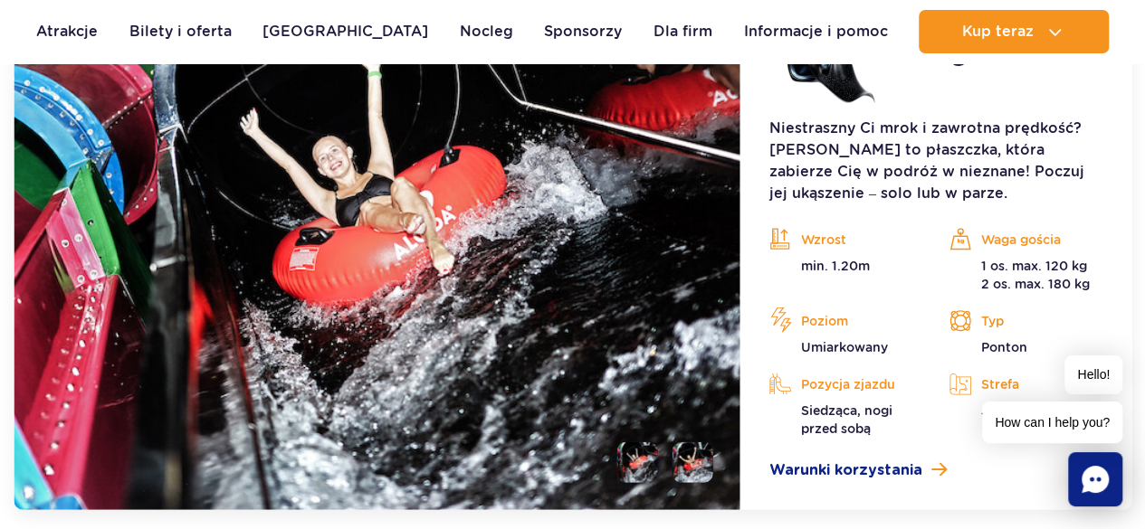  I want to click on p: Ponton, so click(1025, 348).